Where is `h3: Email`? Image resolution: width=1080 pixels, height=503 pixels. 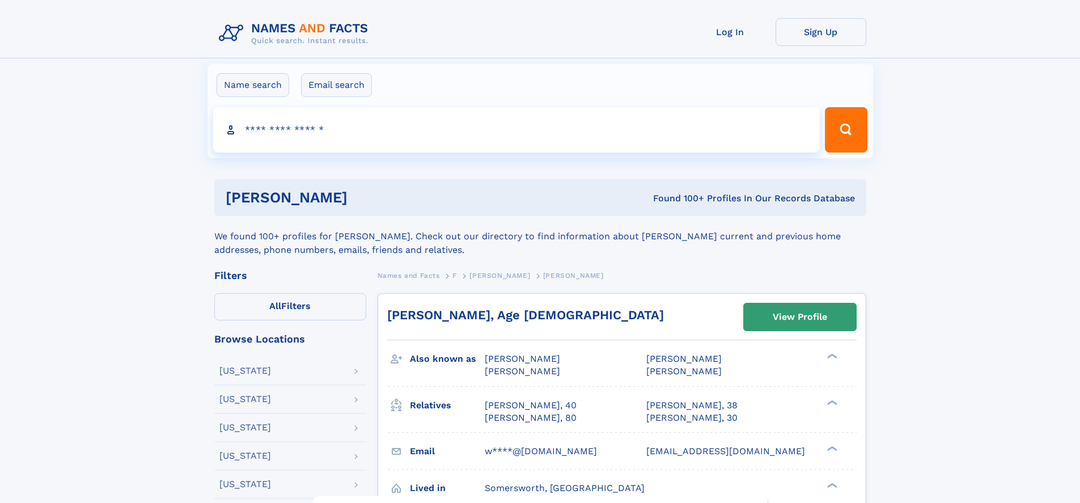
h3: Email is located at coordinates (447, 451).